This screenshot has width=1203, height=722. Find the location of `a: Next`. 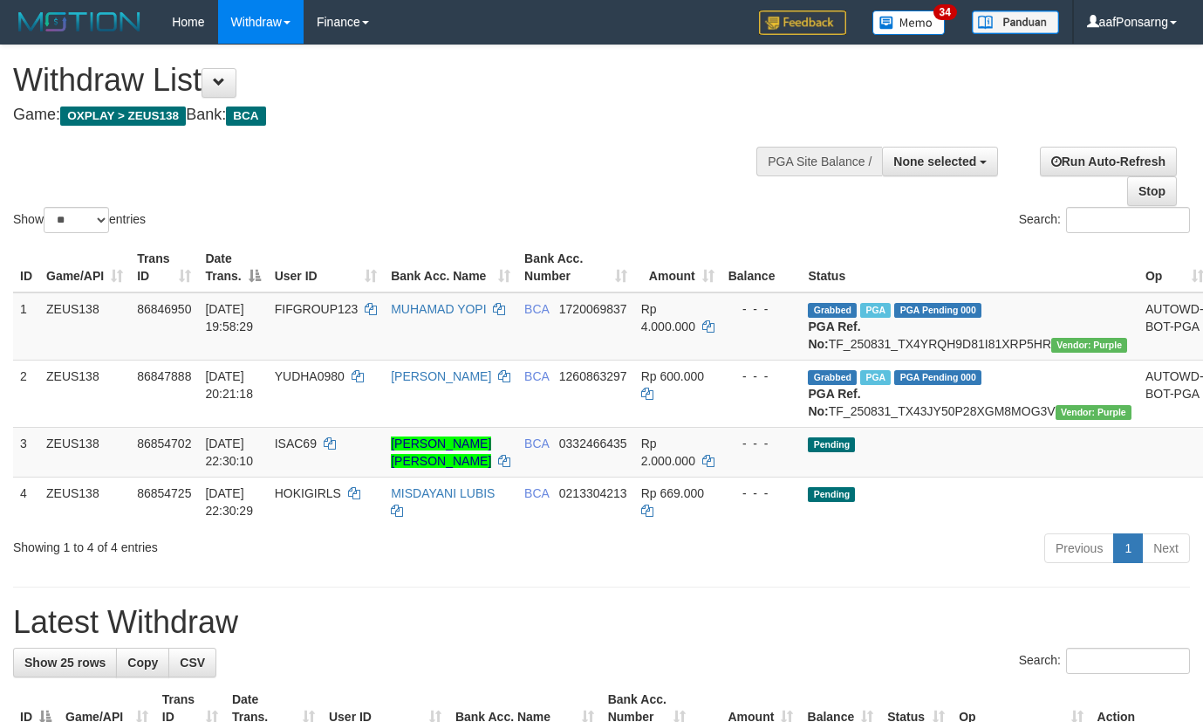

a: Next is located at coordinates (1166, 548).